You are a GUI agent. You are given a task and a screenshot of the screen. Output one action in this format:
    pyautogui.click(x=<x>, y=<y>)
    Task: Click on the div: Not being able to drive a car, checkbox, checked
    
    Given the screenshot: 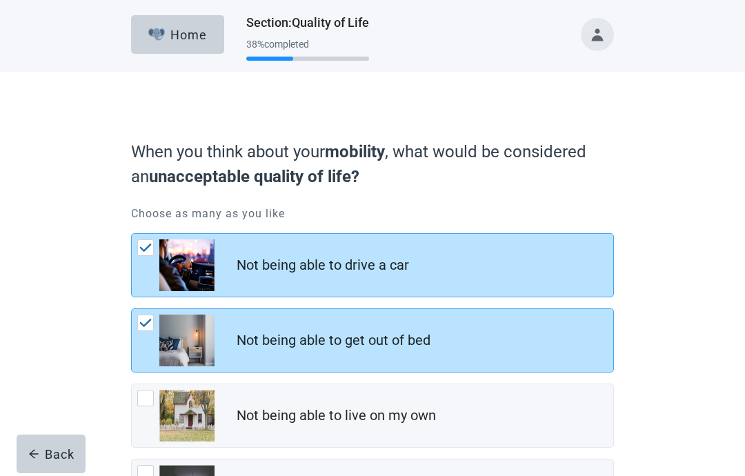 What is the action you would take?
    pyautogui.click(x=373, y=265)
    